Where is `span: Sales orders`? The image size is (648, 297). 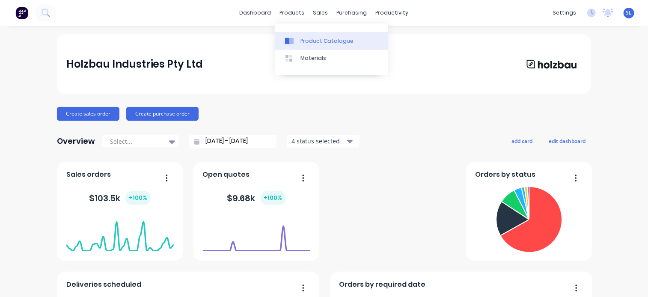 span: Sales orders is located at coordinates (89, 175).